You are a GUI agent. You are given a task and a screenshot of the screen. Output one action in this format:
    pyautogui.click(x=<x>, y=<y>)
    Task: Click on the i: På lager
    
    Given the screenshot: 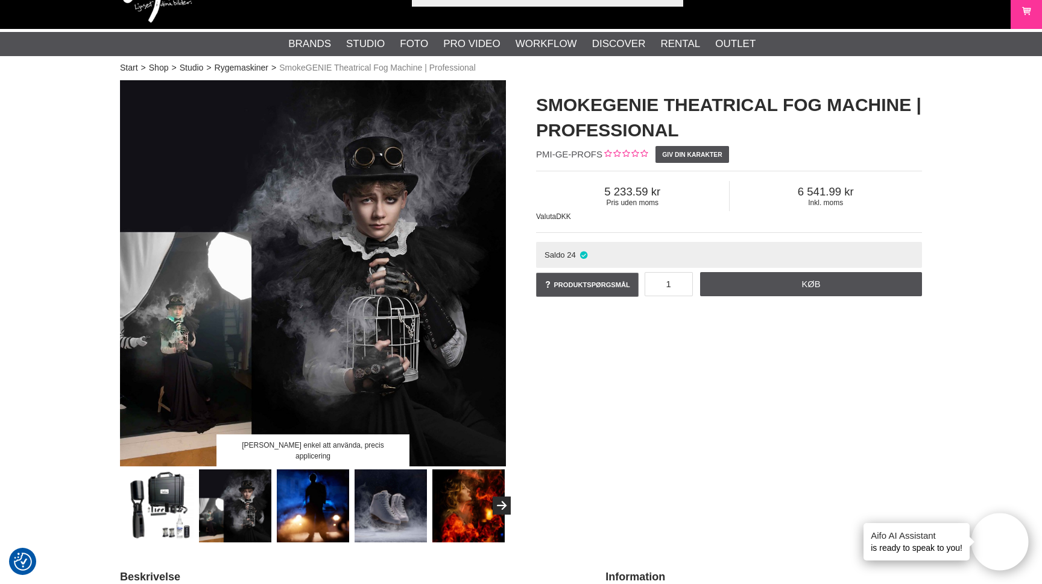 What is the action you would take?
    pyautogui.click(x=584, y=254)
    